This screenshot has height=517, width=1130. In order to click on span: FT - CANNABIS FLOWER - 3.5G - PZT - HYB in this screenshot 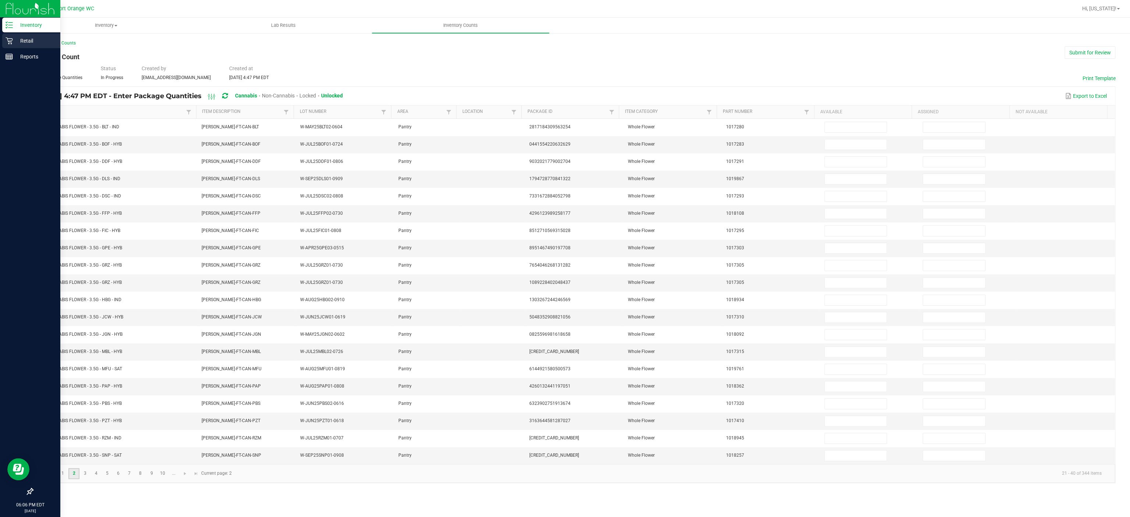, I will do `click(80, 421)`.